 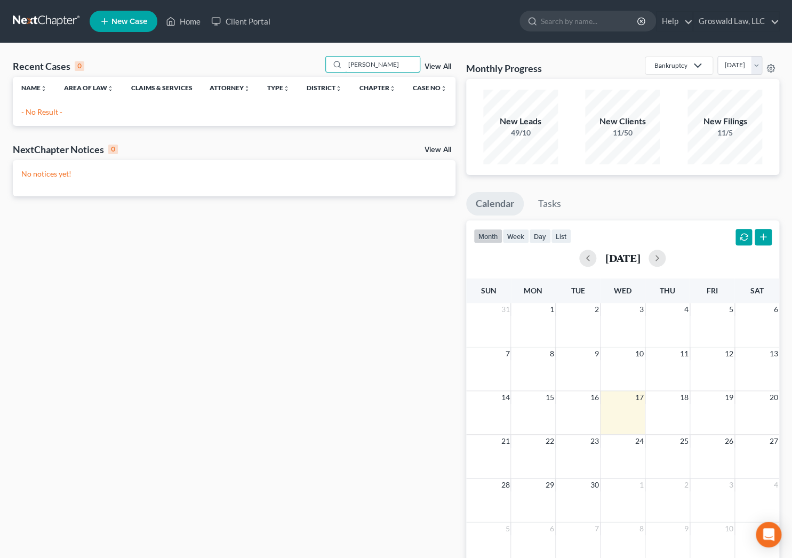 I want to click on span: 28, so click(x=505, y=485).